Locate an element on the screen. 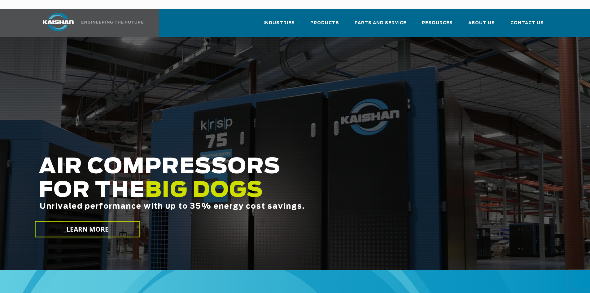  span: BIG DOGS is located at coordinates (204, 190).